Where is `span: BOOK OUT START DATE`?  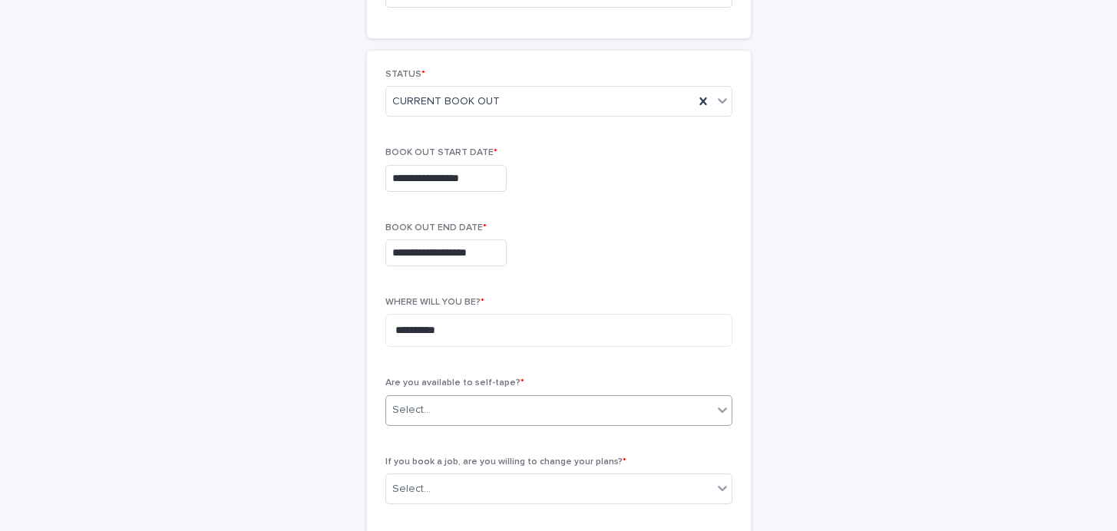 span: BOOK OUT START DATE is located at coordinates (441, 153).